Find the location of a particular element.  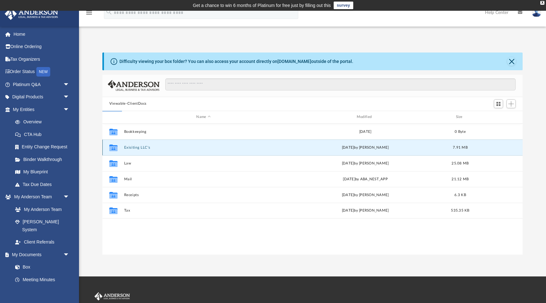

div: grid is located at coordinates (313, 189).